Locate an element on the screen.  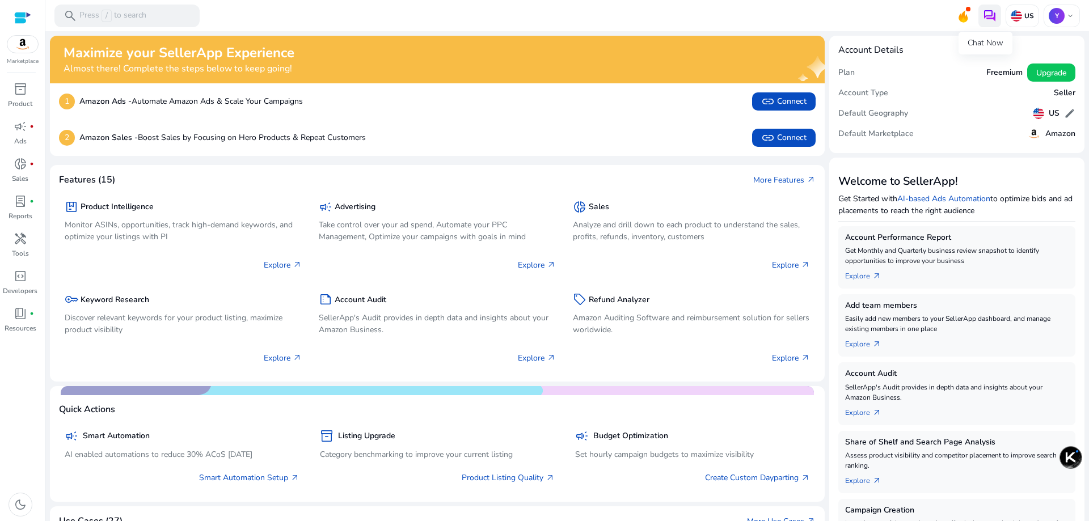
p: Y is located at coordinates (1057, 16).